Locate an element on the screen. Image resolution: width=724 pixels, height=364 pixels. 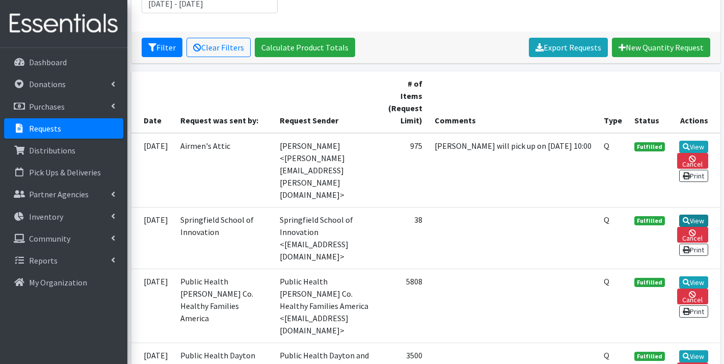
p: Donations is located at coordinates (47, 84).